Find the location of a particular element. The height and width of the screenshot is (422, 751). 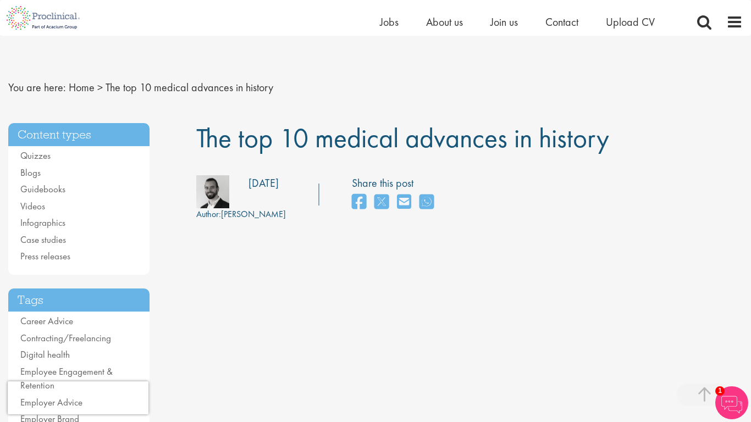

a: Guidebooks is located at coordinates (43, 189).